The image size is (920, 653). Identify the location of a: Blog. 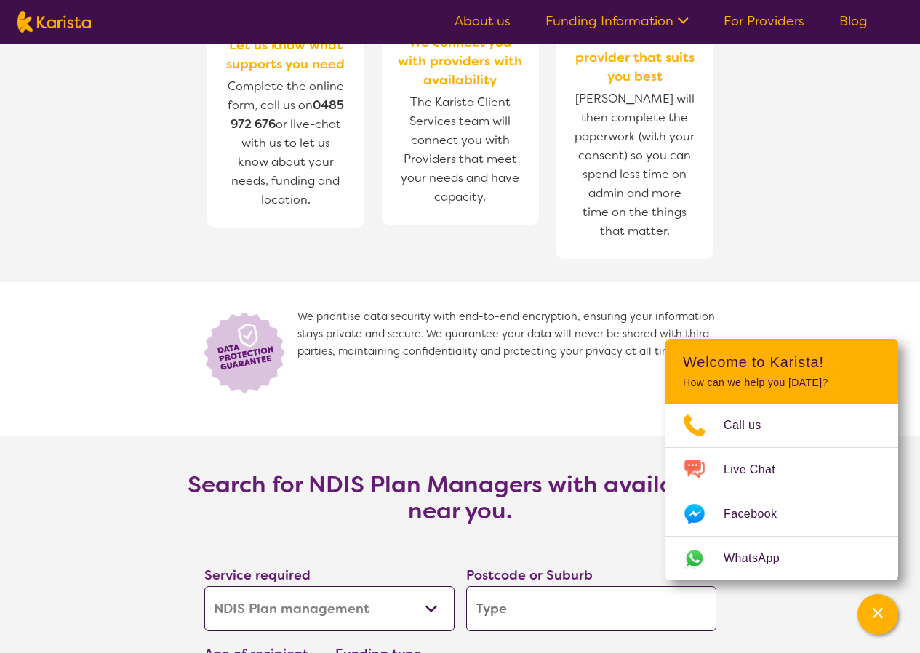
(853, 21).